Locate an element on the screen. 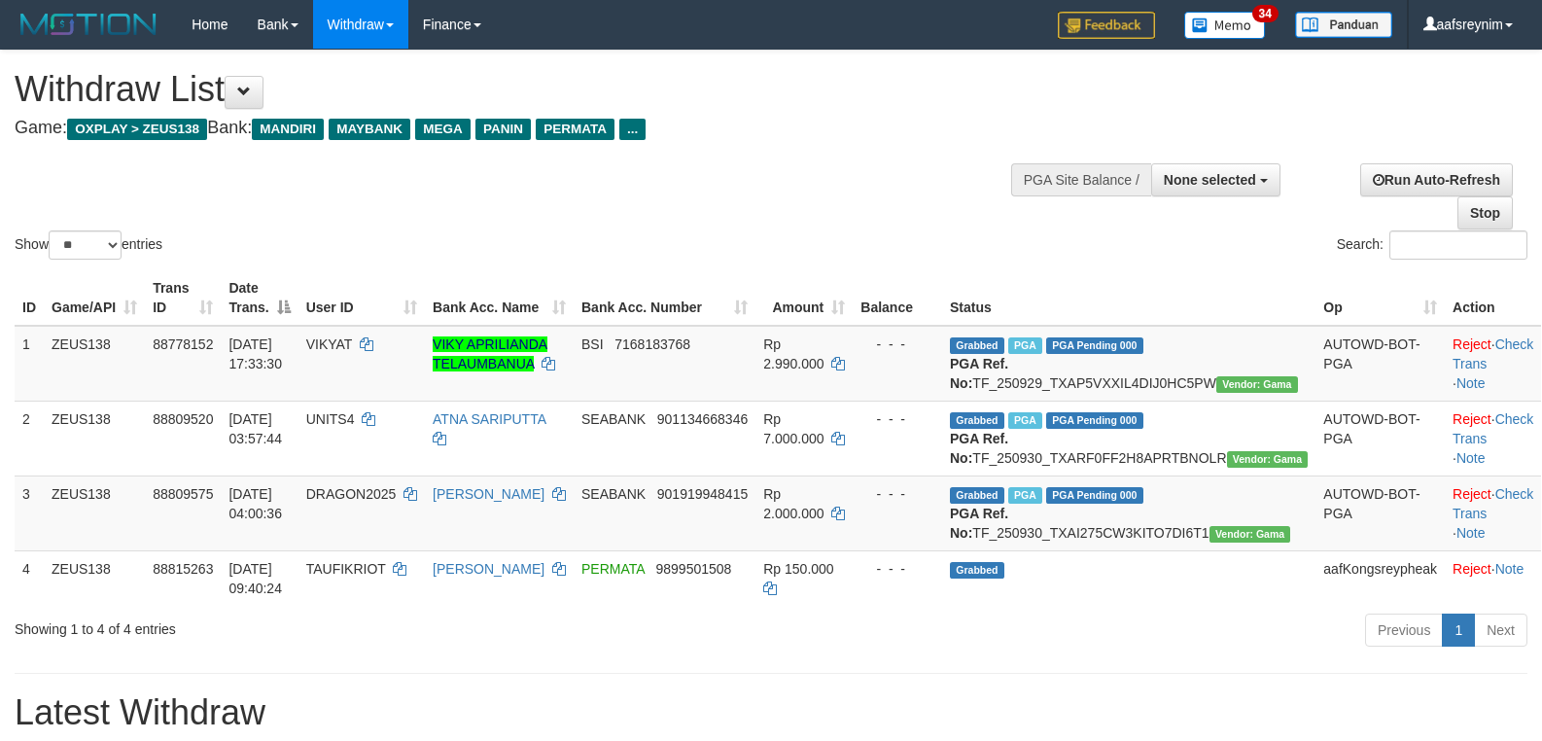 The width and height of the screenshot is (1542, 741). a: Stop is located at coordinates (1485, 213).